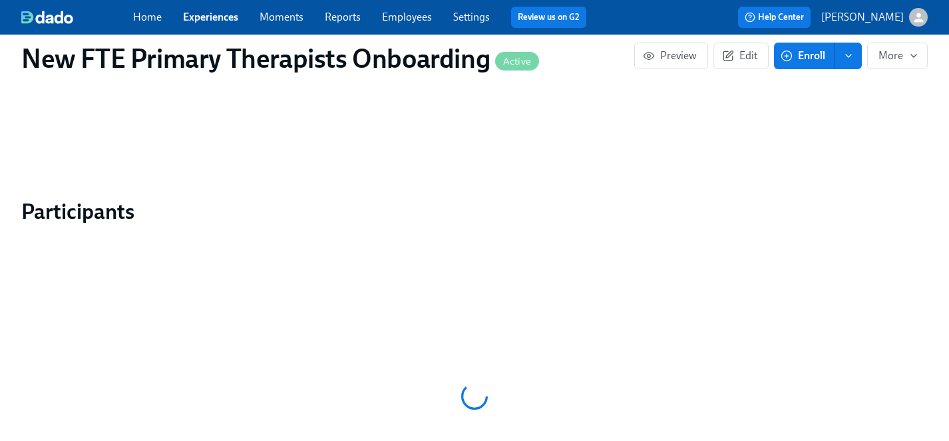 This screenshot has height=441, width=949. I want to click on a: Review us on G2, so click(548, 17).